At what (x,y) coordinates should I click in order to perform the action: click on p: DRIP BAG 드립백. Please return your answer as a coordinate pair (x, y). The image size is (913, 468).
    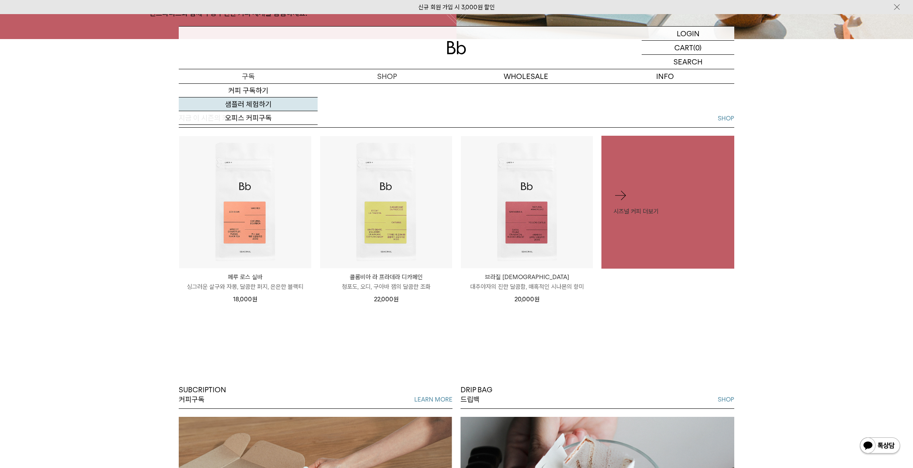
    Looking at the image, I should click on (476, 395).